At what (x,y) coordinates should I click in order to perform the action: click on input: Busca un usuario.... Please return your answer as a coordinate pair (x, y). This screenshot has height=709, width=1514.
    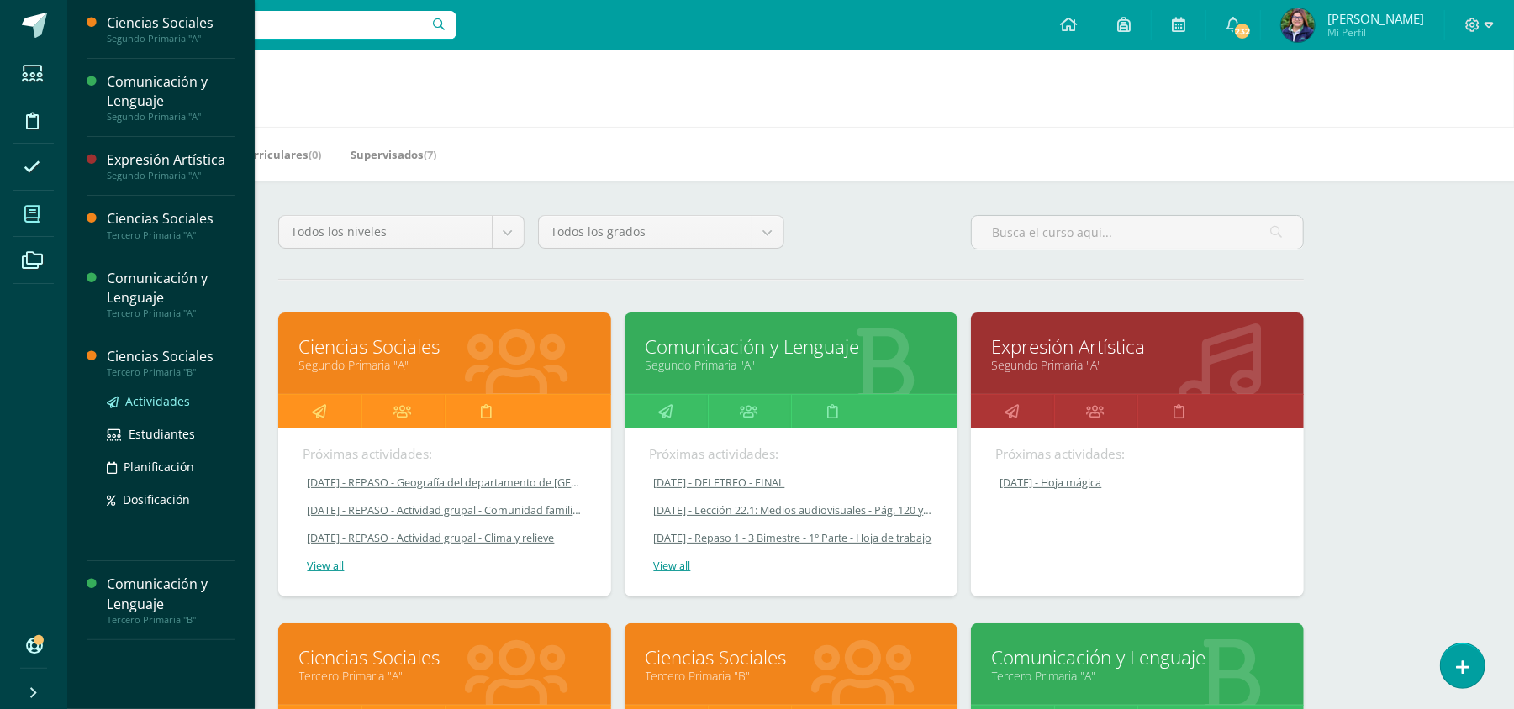
    Looking at the image, I should click on (267, 25).